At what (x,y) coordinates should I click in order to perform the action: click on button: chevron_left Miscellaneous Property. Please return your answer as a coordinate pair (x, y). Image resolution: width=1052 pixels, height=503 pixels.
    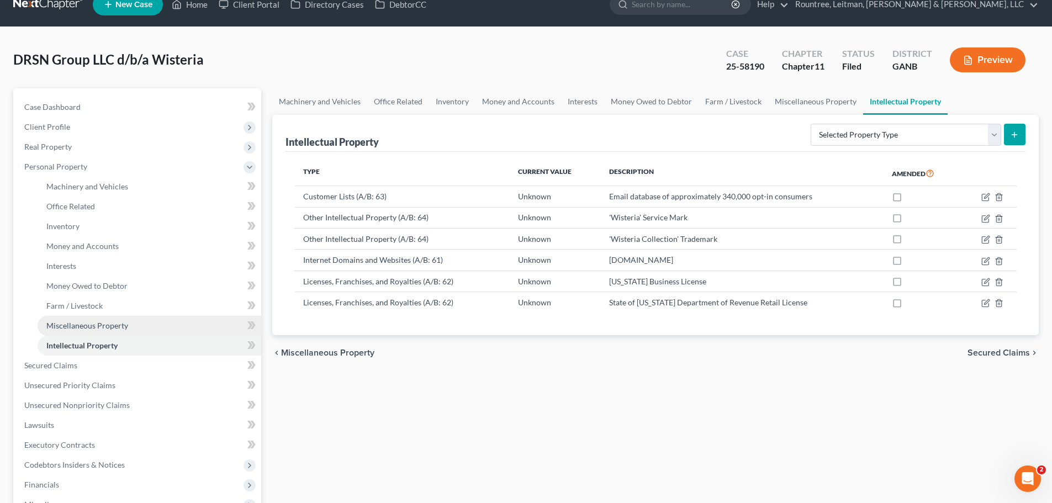
    Looking at the image, I should click on (323, 353).